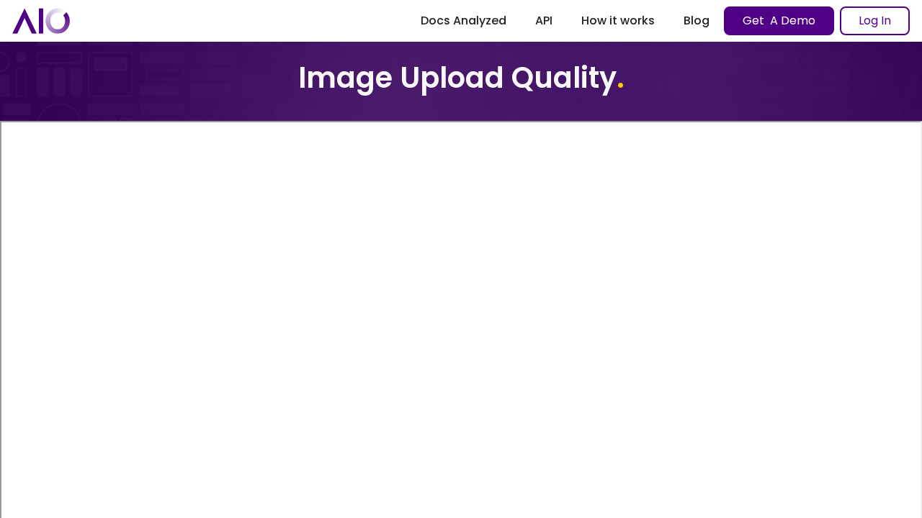 This screenshot has height=518, width=922. I want to click on a: API, so click(544, 21).